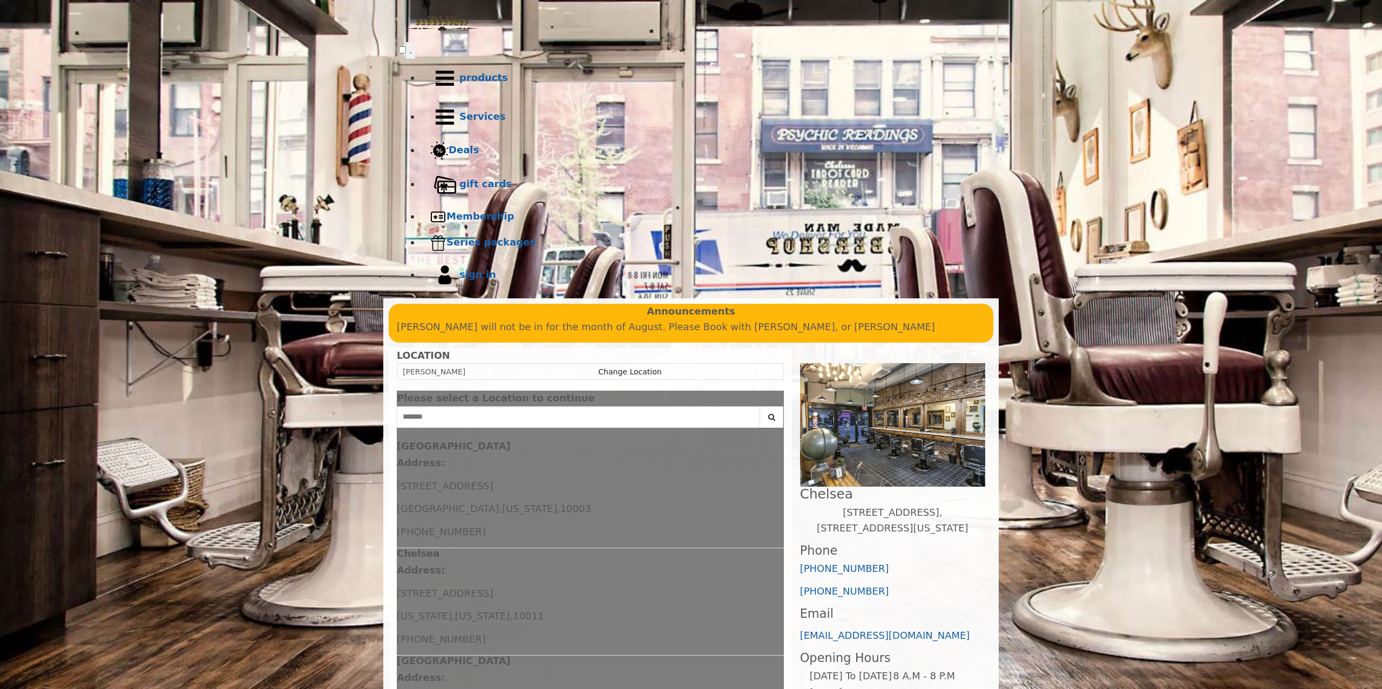 The image size is (1382, 689). I want to click on input: menu toggle, so click(402, 50).